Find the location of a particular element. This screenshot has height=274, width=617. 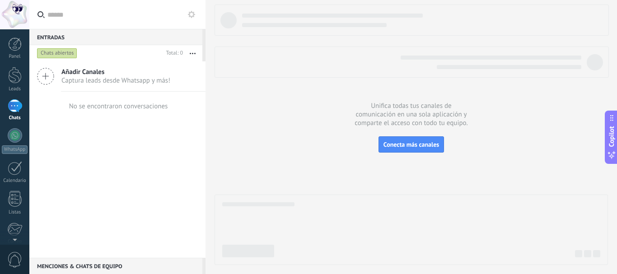

span: Copilot is located at coordinates (612, 137).